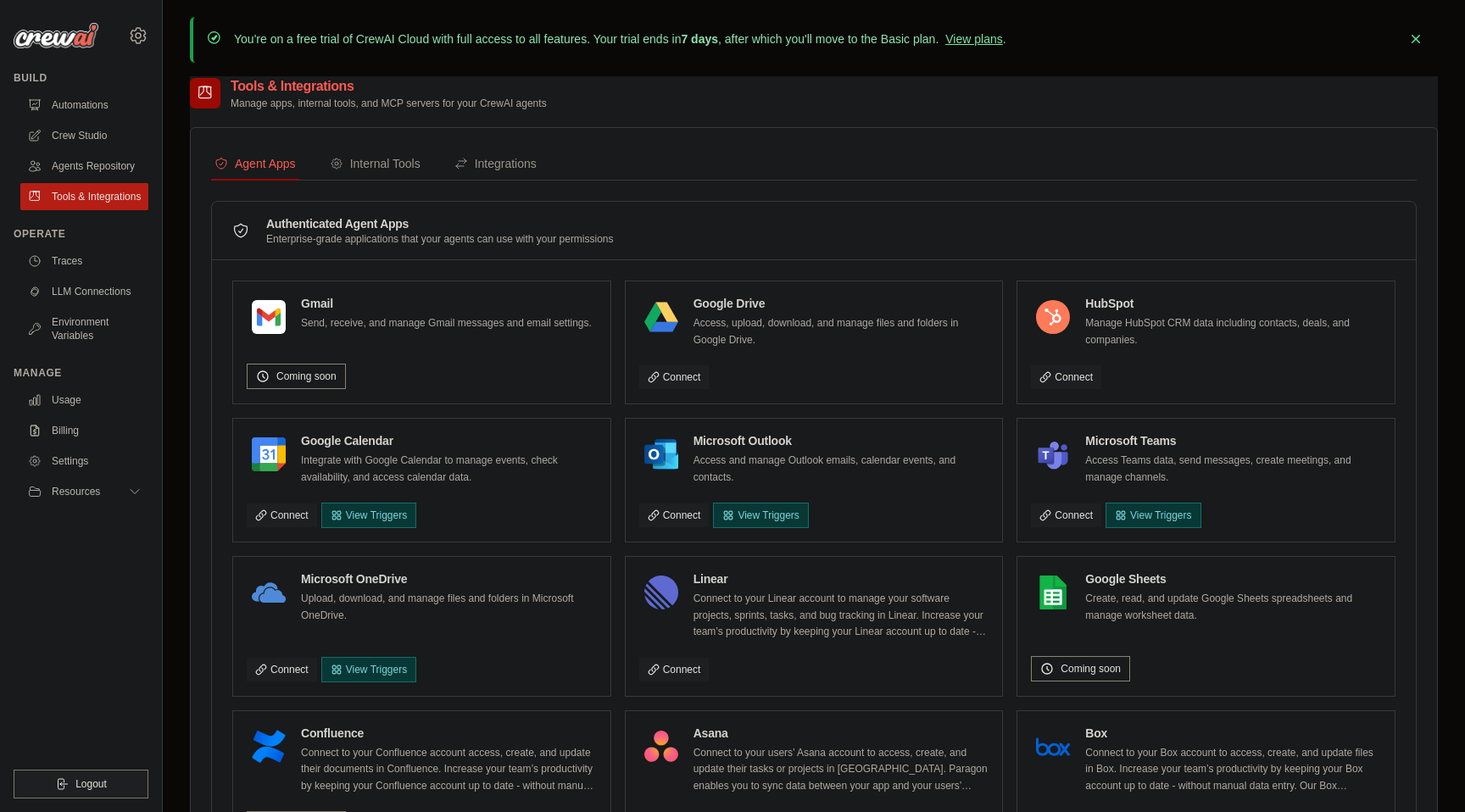 The height and width of the screenshot is (812, 1465). Describe the element at coordinates (1053, 317) in the screenshot. I see `img: HubSpot Logo` at that location.